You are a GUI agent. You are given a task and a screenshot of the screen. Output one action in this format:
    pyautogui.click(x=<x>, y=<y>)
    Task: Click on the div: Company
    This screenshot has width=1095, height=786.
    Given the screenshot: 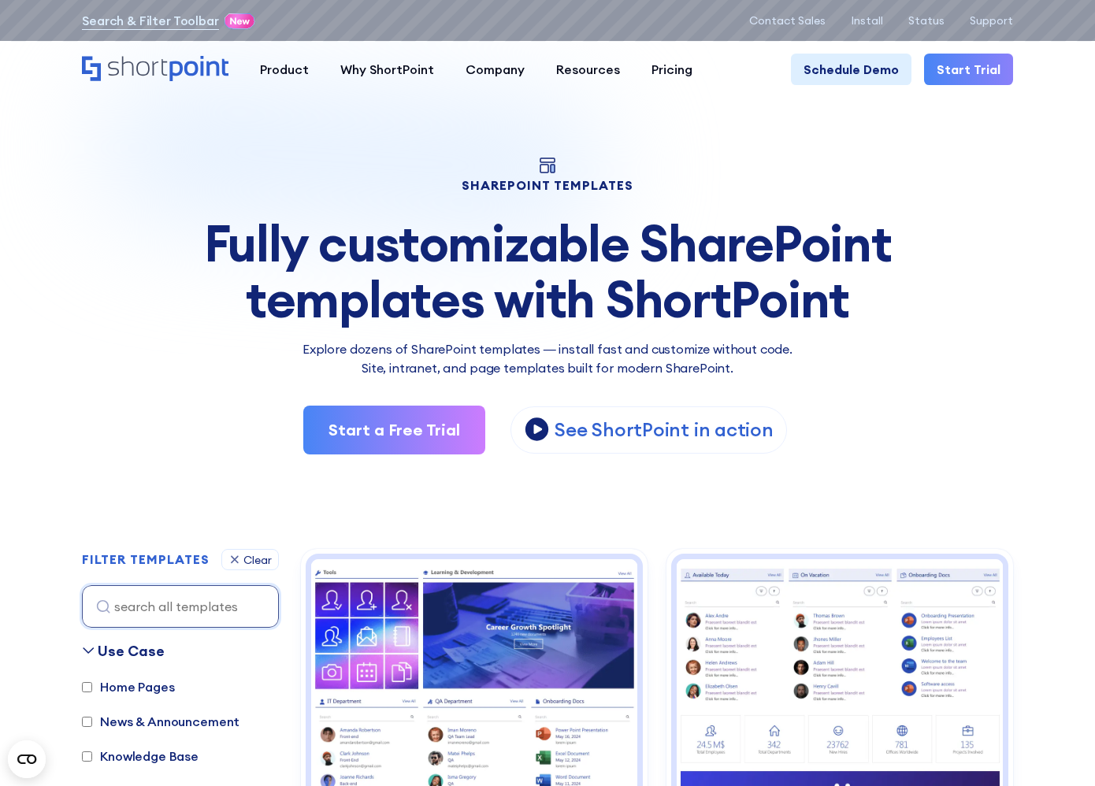 What is the action you would take?
    pyautogui.click(x=495, y=69)
    